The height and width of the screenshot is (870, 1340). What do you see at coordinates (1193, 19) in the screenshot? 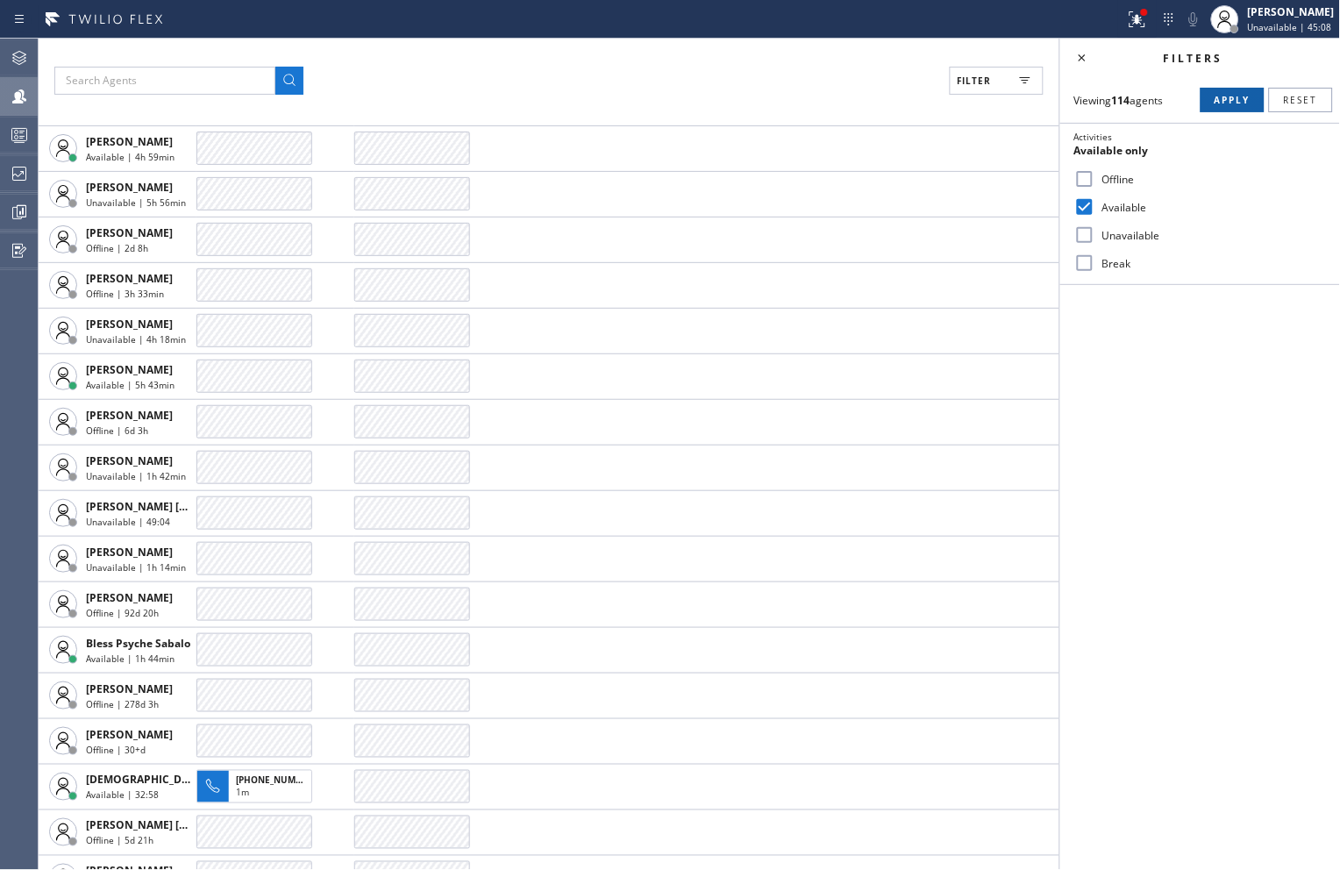
I see `button: Mute` at bounding box center [1193, 19].